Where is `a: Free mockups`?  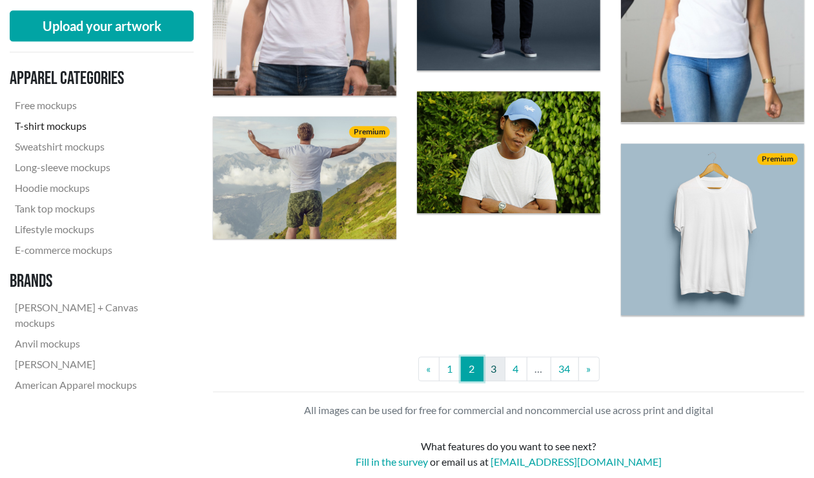 a: Free mockups is located at coordinates (96, 105).